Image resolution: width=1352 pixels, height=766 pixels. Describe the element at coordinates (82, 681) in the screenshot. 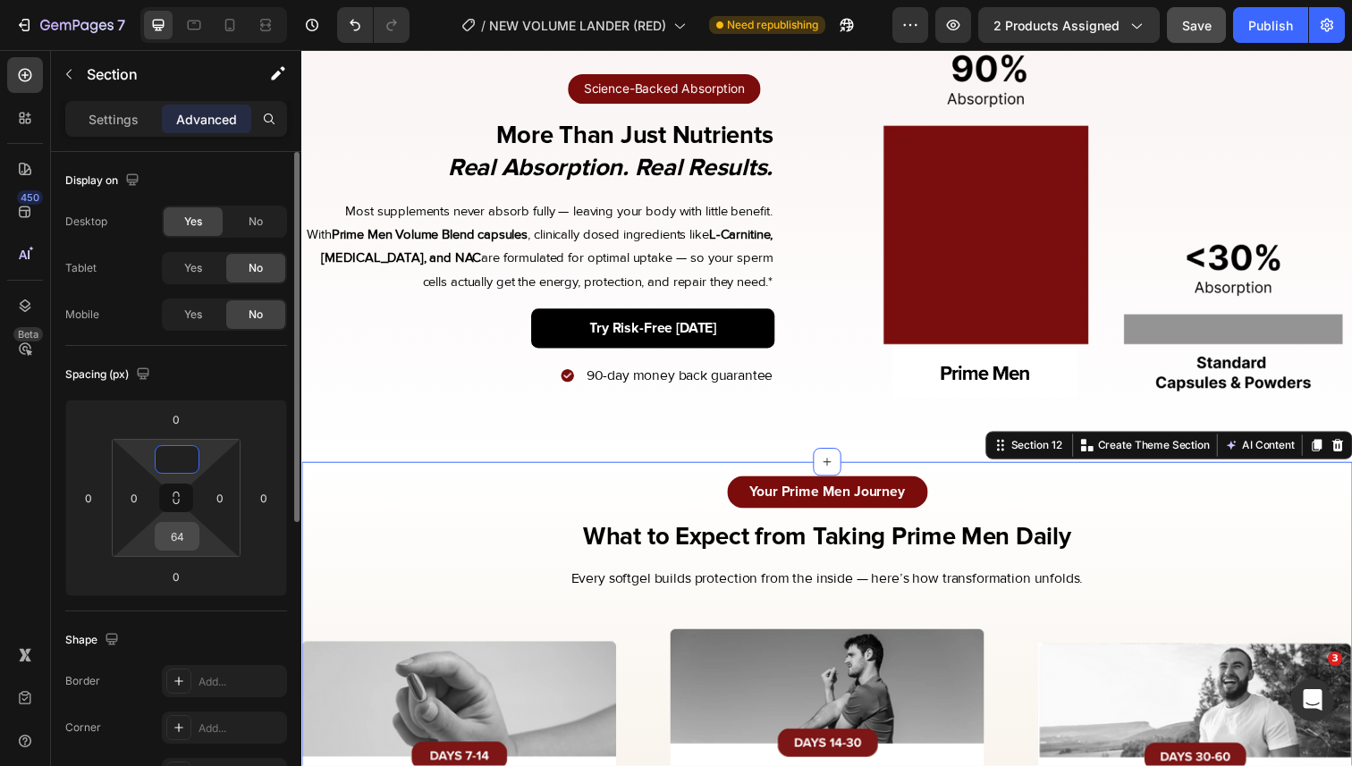

I see `div: Border` at that location.